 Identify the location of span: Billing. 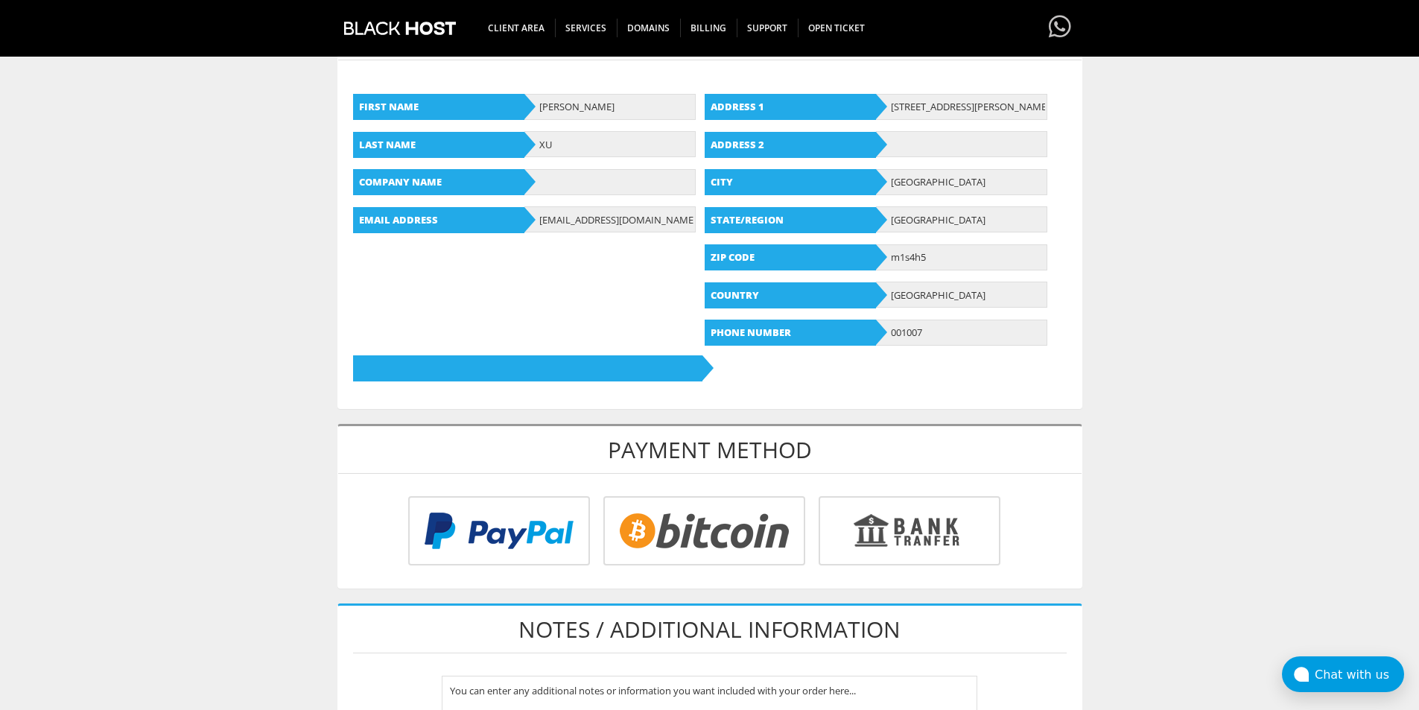
(709, 28).